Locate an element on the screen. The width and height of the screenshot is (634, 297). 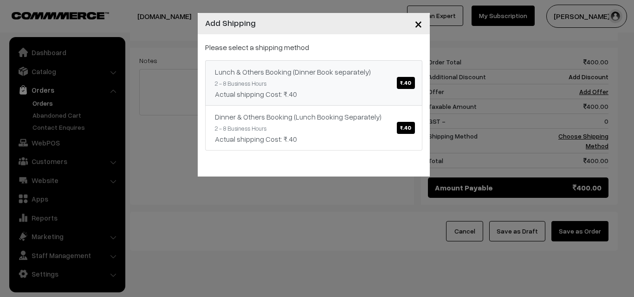
h4: Add Shipping is located at coordinates (230, 23).